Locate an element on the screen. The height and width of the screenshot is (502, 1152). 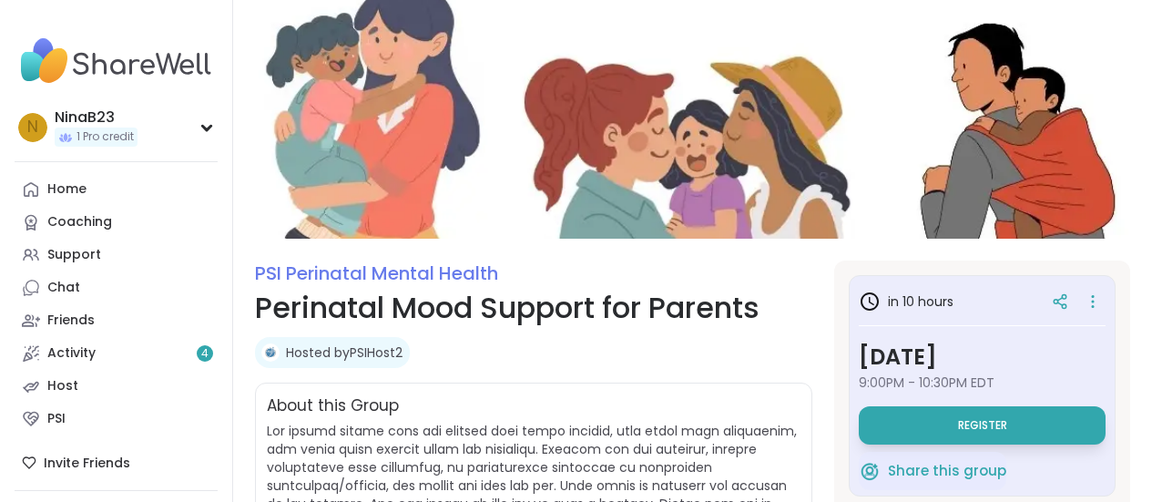
button: Share this group is located at coordinates (933, 471).